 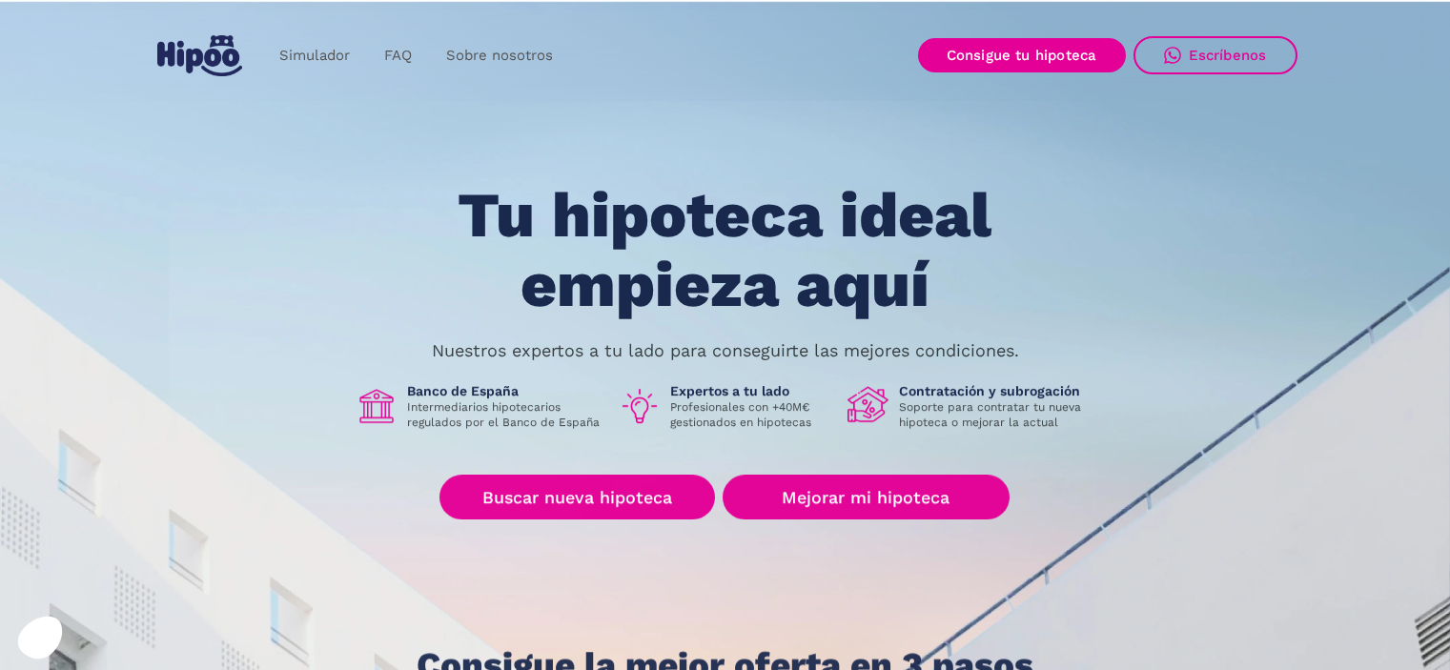 I want to click on a: Buscar nueva hipoteca, so click(x=577, y=498).